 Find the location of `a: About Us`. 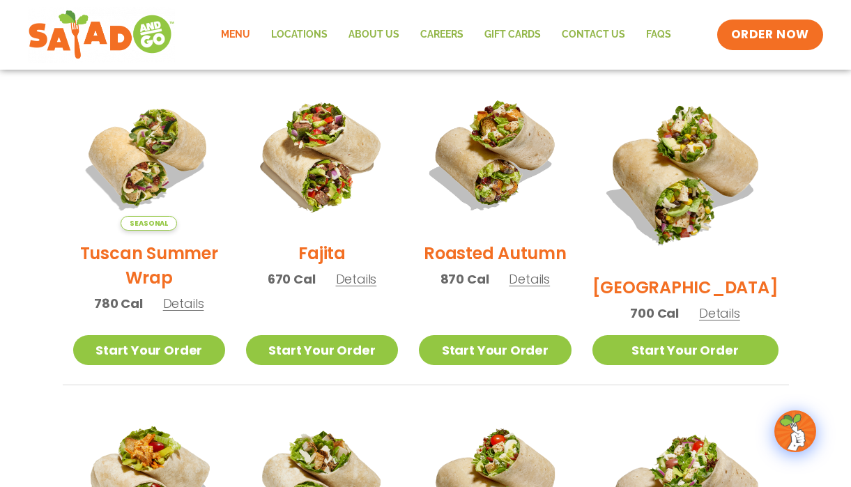

a: About Us is located at coordinates (374, 35).